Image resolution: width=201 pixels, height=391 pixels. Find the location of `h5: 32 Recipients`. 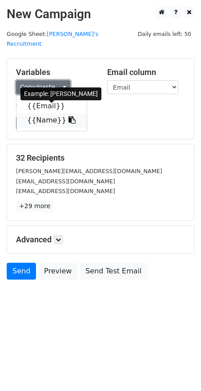

h5: 32 Recipients is located at coordinates (100, 158).